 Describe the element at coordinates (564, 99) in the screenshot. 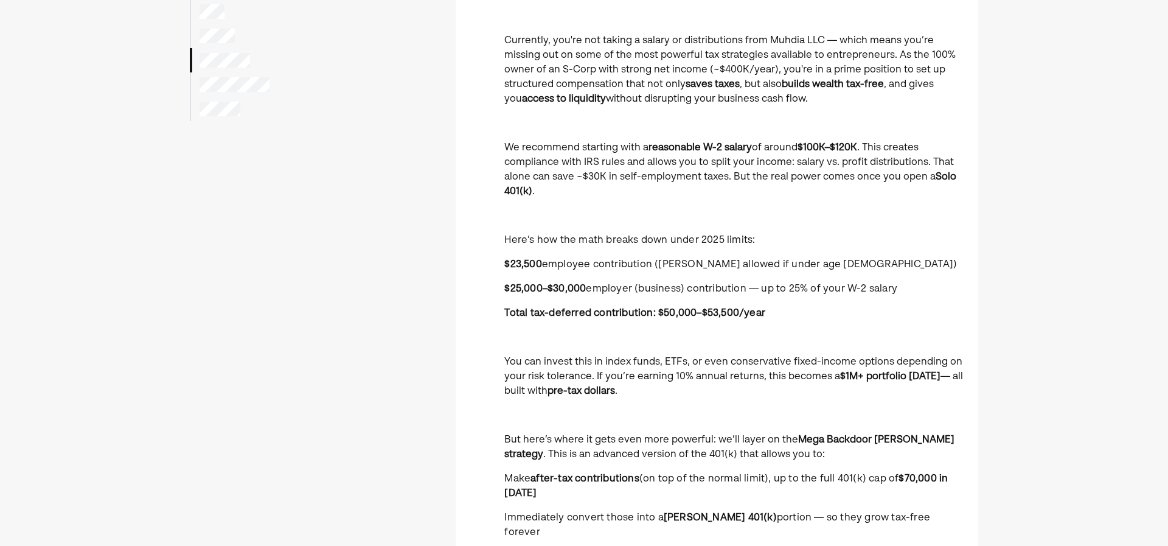

I see `strong: access to liquidity` at that location.